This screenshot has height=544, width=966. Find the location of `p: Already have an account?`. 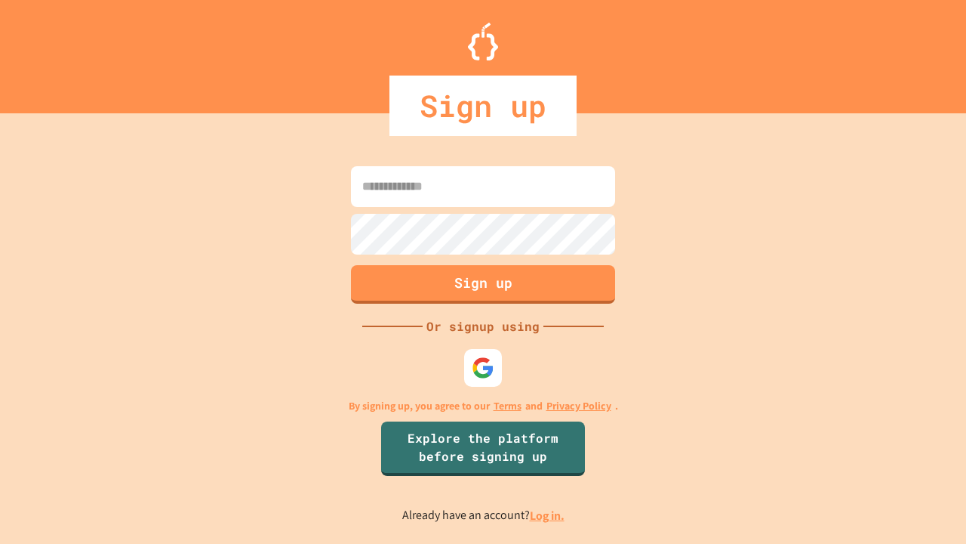

p: Already have an account? is located at coordinates (483, 515).